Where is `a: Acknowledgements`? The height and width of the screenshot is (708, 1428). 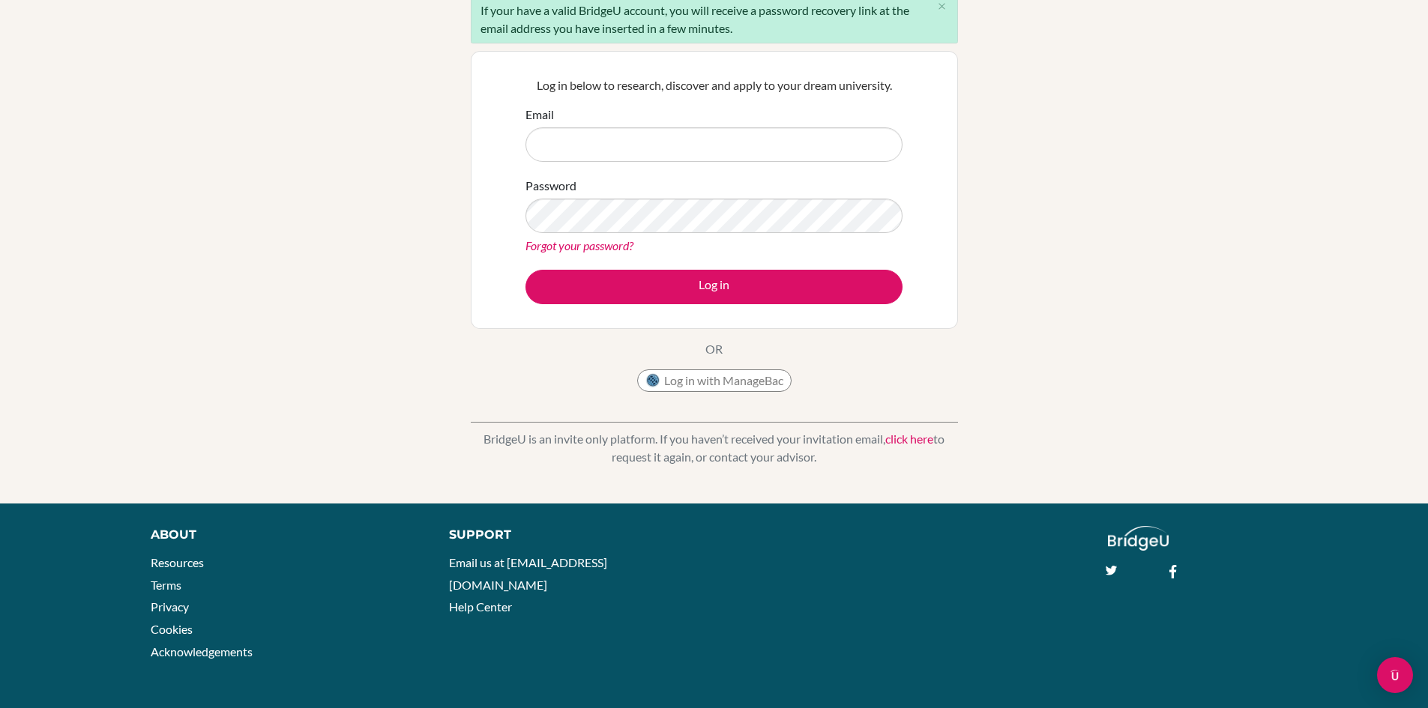 a: Acknowledgements is located at coordinates (202, 651).